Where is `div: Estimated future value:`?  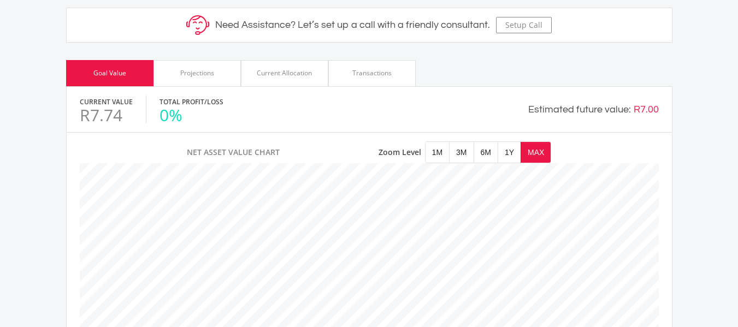
div: Estimated future value: is located at coordinates (579, 109).